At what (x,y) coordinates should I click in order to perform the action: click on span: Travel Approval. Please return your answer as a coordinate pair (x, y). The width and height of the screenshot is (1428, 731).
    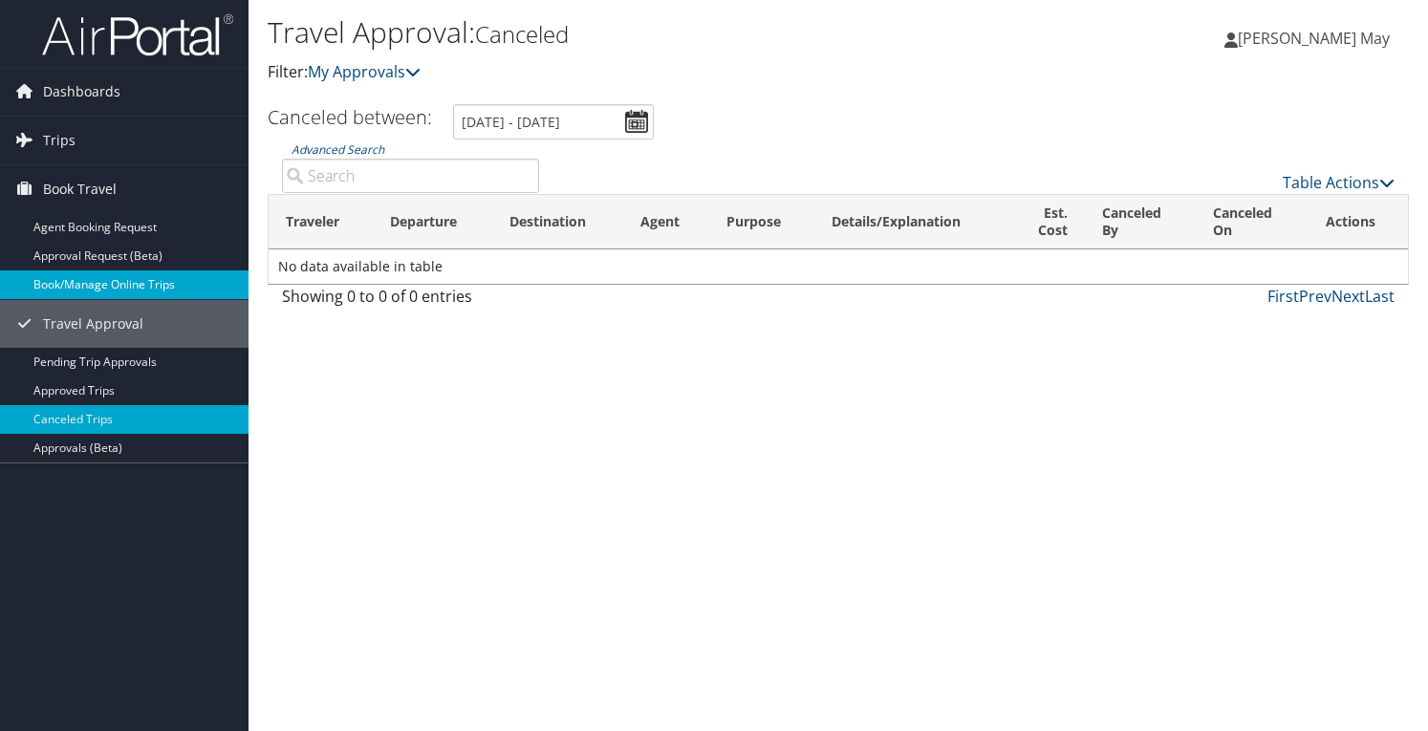
    Looking at the image, I should click on (93, 324).